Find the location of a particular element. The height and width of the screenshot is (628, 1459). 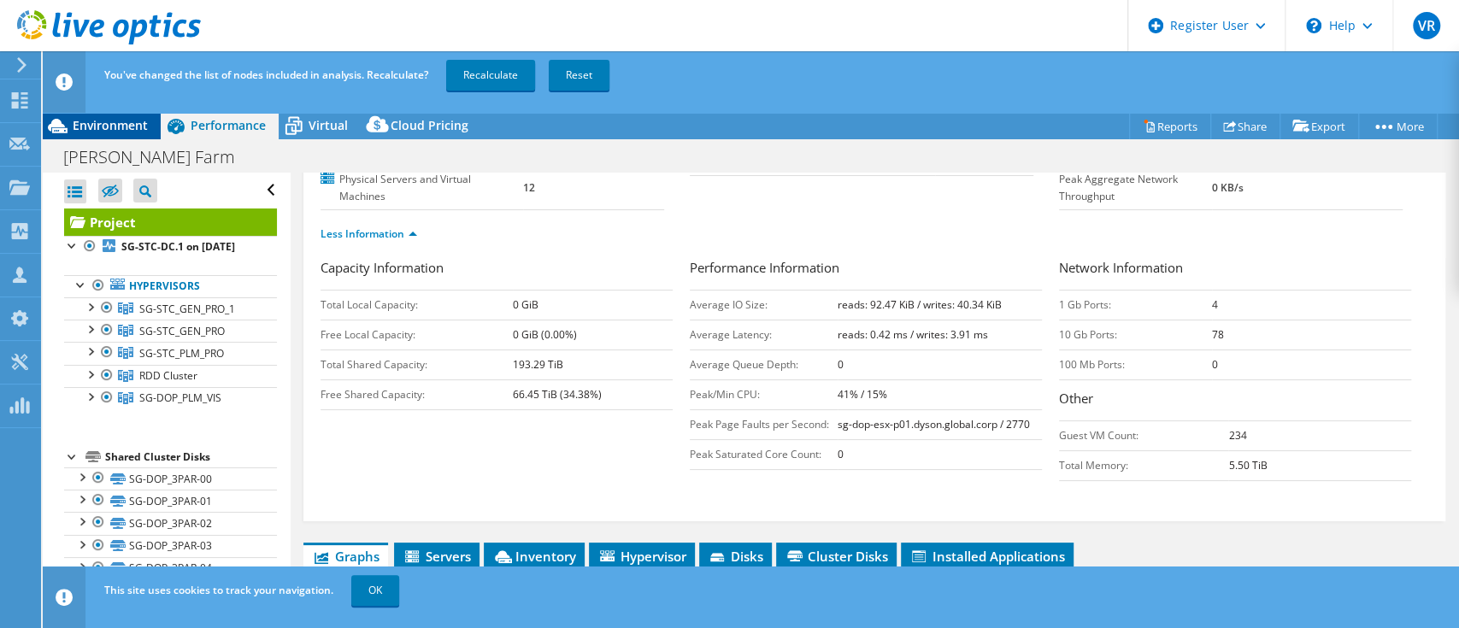

td: Average IO Size: is located at coordinates (763, 304).